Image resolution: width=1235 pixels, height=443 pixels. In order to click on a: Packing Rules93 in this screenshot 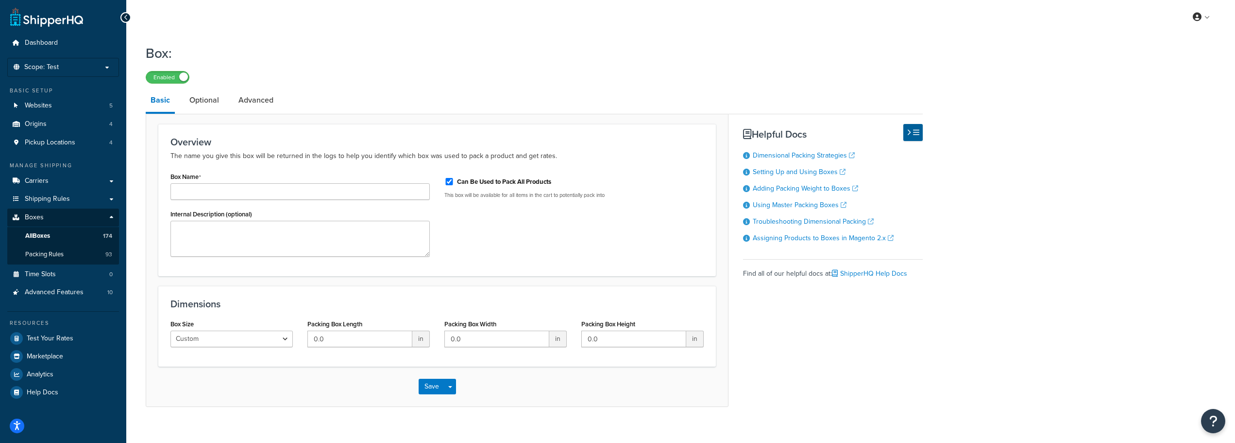, I will do `click(63, 254)`.